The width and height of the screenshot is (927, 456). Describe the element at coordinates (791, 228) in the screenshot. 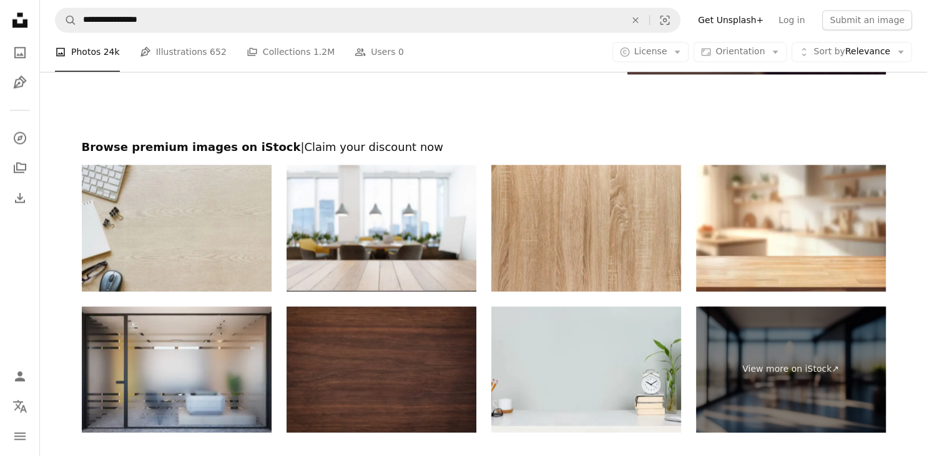

I see `img: Empty wooden table front kitchen blurred background.` at that location.